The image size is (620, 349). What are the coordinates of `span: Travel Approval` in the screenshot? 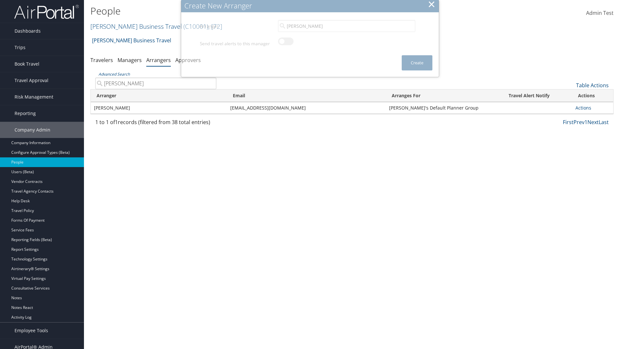 It's located at (31, 80).